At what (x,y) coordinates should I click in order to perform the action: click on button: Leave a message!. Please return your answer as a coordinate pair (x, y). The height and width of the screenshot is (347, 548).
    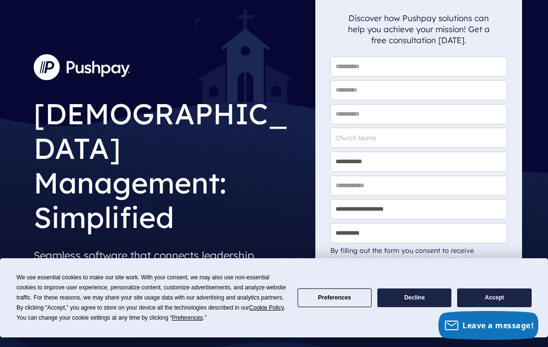
    Looking at the image, I should click on (488, 326).